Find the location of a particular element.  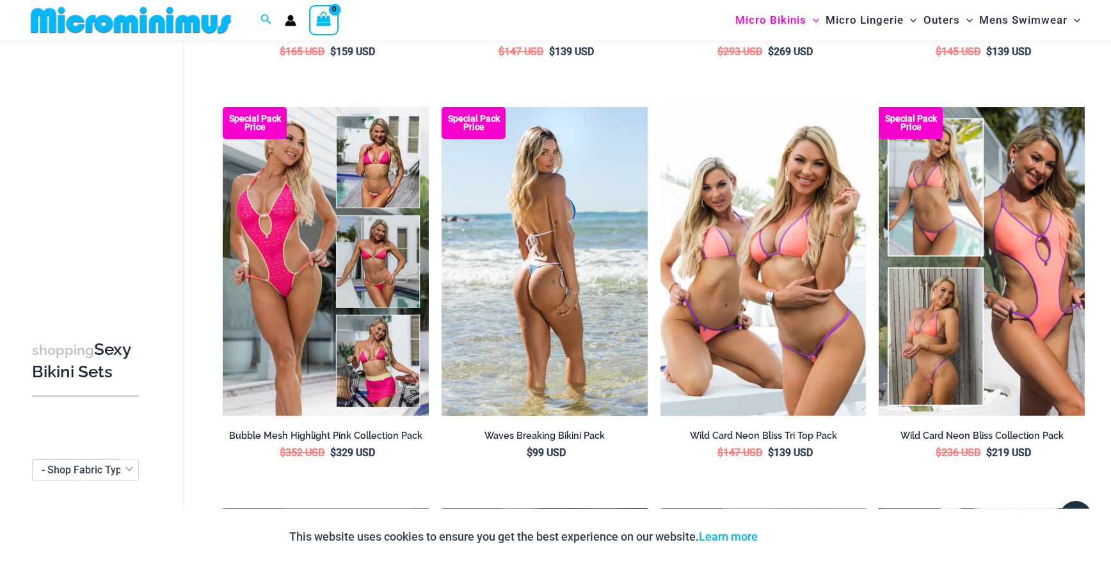

a: OutersMenu ToggleMenu Toggle is located at coordinates (948, 20).